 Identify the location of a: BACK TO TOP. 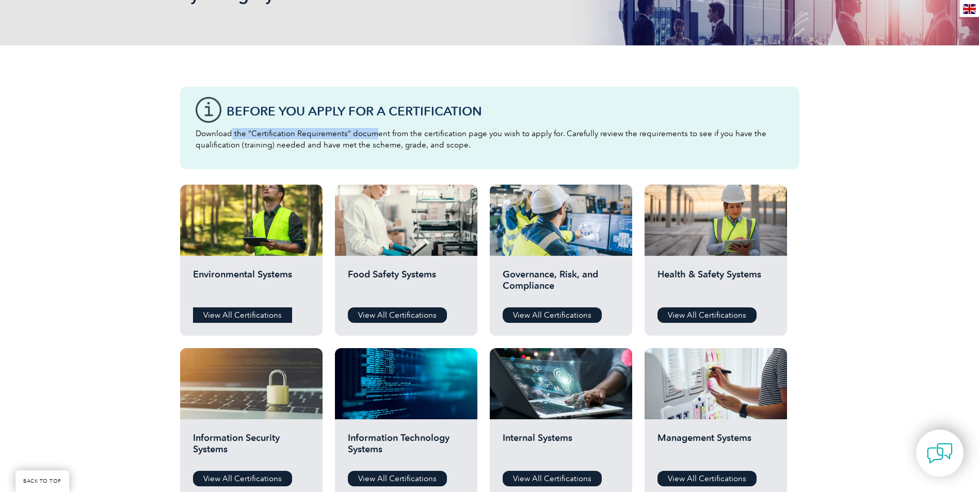
(42, 481).